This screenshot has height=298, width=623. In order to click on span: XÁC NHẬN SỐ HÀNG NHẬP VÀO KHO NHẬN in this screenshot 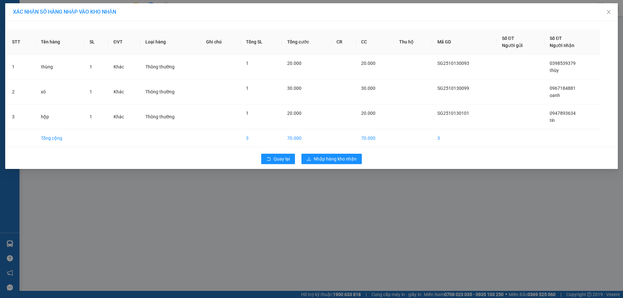, I will do `click(65, 12)`.